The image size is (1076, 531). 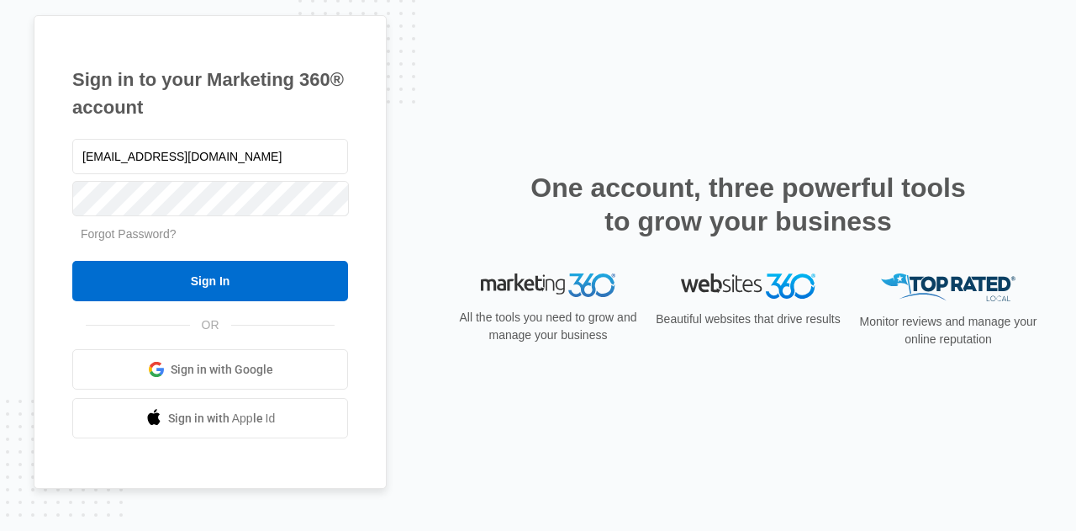 I want to click on span: Sign in with Apple Id, so click(x=222, y=418).